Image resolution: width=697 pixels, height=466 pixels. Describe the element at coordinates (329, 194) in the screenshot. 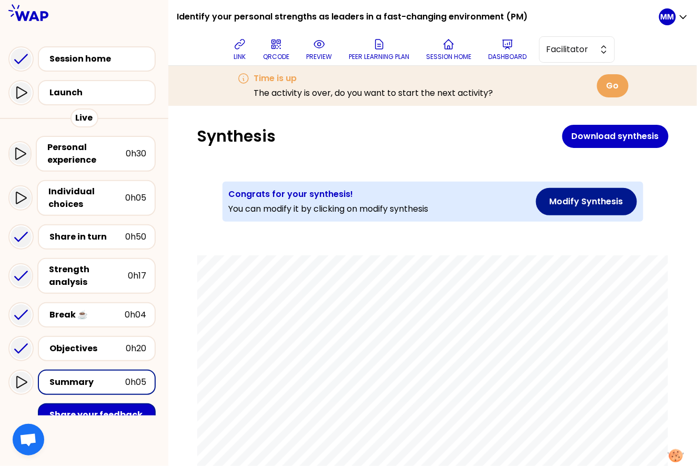

I see `h3: Congrats for your synthesis!` at that location.